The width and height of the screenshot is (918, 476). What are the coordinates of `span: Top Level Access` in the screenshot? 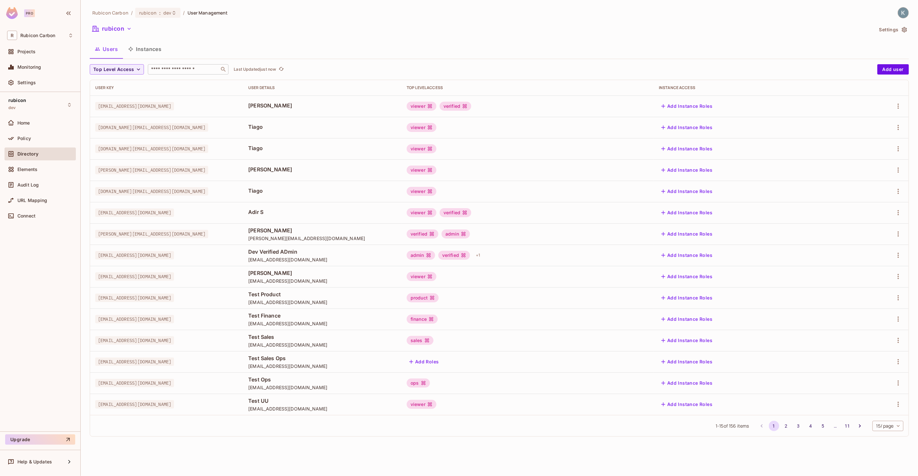 It's located at (114, 69).